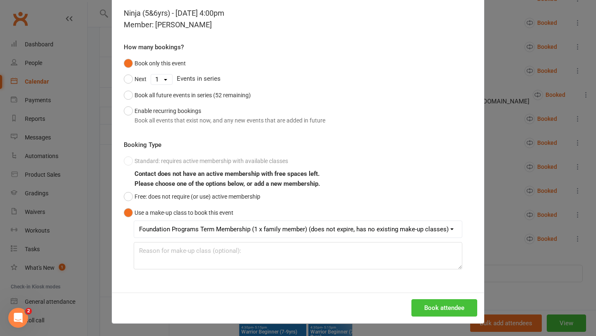  I want to click on button: Enable recurring bookingsBook all events that exist now, and any new events that are added in future, so click(224, 115).